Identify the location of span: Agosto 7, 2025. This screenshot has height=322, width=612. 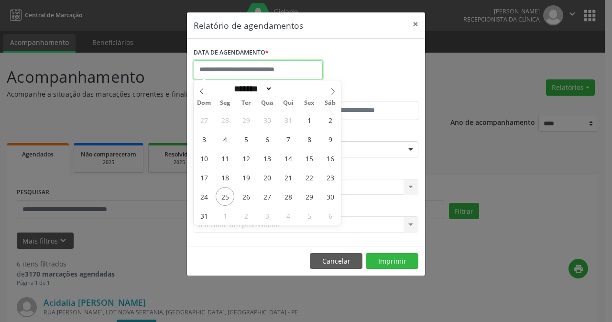
(288, 139).